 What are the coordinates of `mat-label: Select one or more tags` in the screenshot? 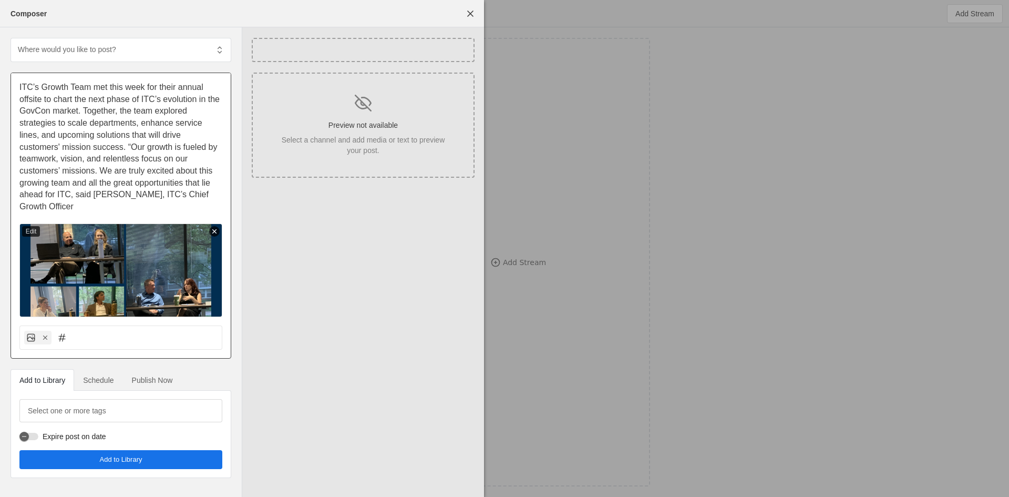 It's located at (67, 410).